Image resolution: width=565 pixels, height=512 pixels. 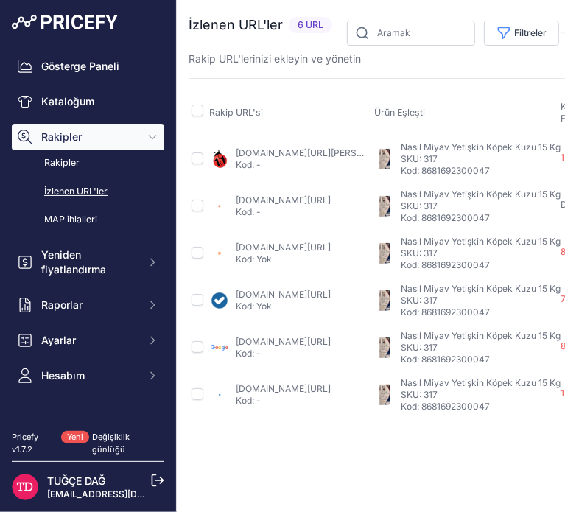 I want to click on font: 6 URL, so click(x=310, y=24).